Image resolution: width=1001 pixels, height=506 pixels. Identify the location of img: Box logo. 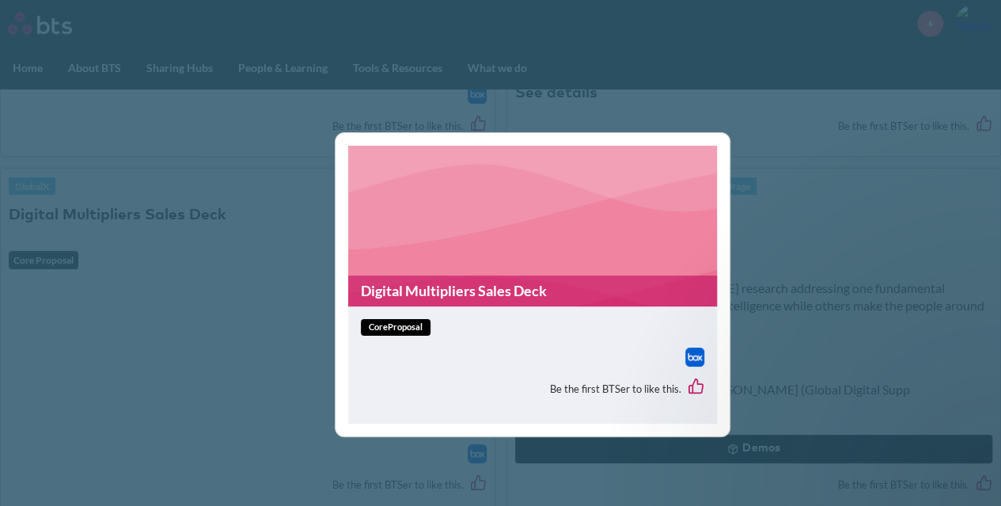
(695, 357).